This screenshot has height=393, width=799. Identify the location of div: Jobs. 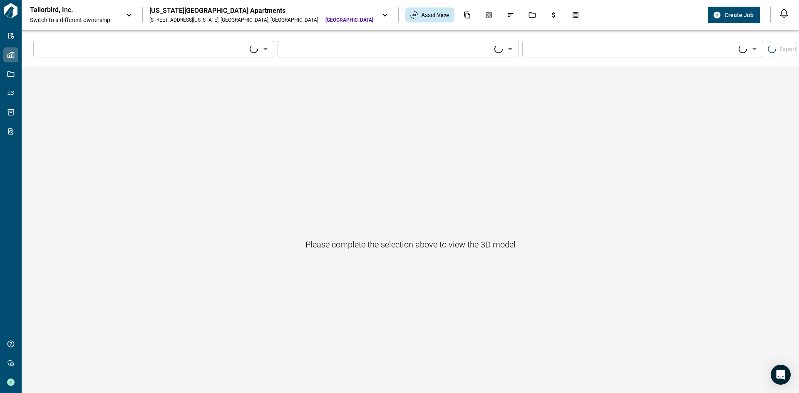
(532, 15).